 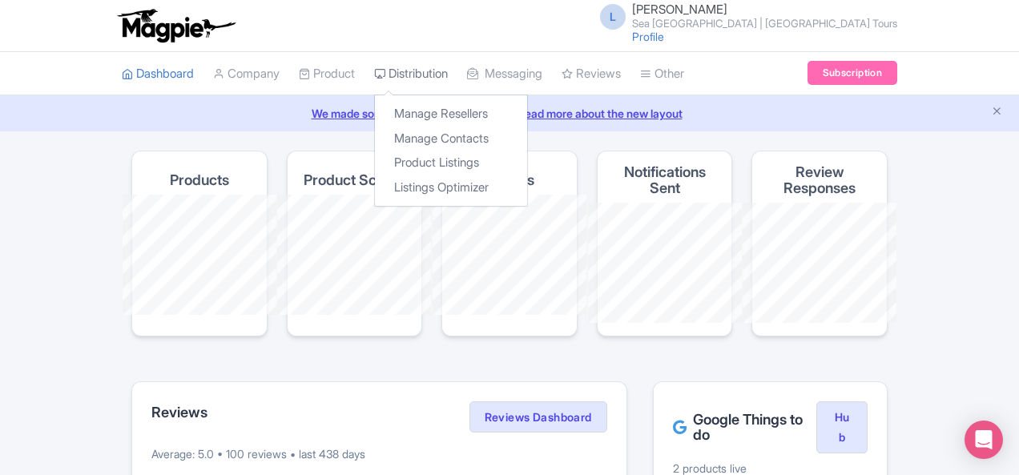 What do you see at coordinates (379, 453) in the screenshot?
I see `p: Average: 5.0 • 100 reviews • last 438 days` at bounding box center [379, 453].